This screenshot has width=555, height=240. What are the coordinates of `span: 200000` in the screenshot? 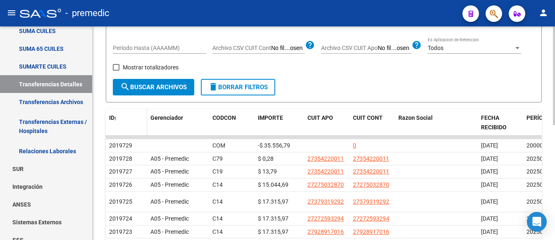 It's located at (536, 145).